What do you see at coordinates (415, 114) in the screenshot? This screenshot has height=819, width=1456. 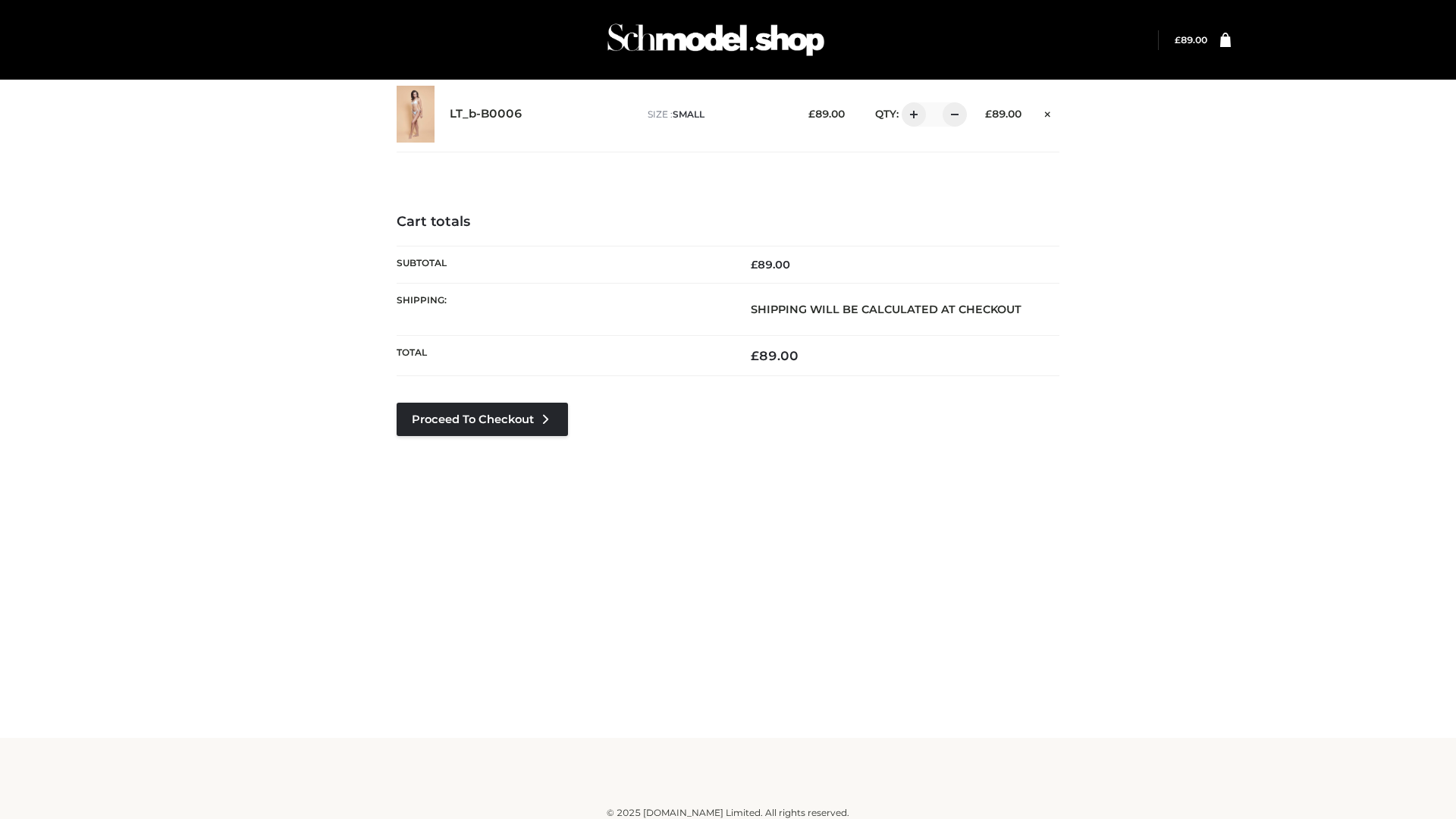 I see `img: LT_b-B0006 - SMALL` at bounding box center [415, 114].